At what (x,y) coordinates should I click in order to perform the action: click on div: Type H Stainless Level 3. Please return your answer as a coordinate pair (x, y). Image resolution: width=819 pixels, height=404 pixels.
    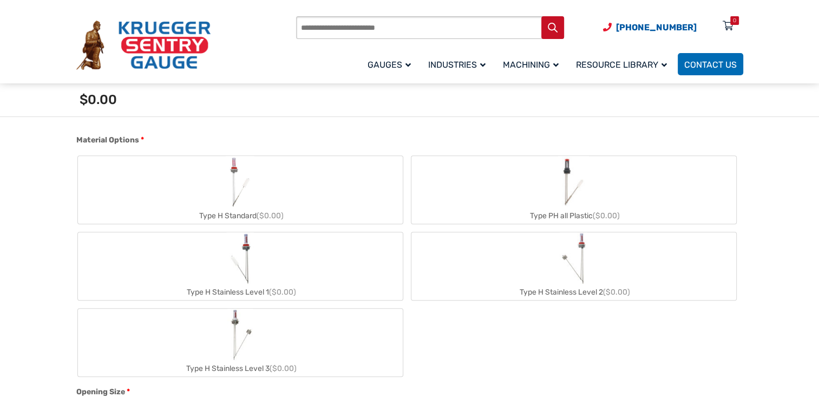
    Looking at the image, I should click on (240, 368).